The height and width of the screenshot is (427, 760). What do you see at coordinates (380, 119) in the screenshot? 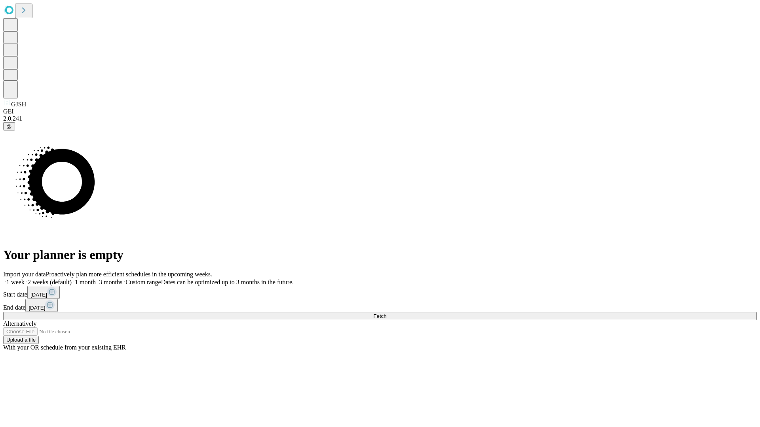
I see `div: 2.0.241` at bounding box center [380, 119].